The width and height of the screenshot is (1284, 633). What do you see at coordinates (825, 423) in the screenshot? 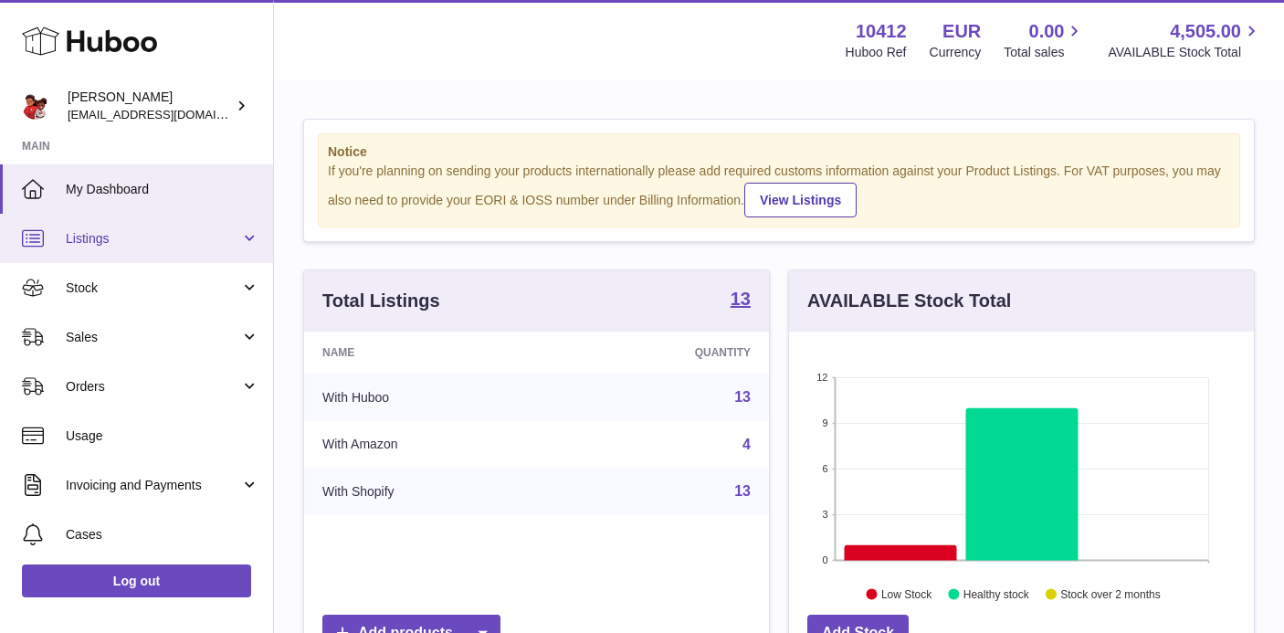
I see `text: 9` at bounding box center [825, 423].